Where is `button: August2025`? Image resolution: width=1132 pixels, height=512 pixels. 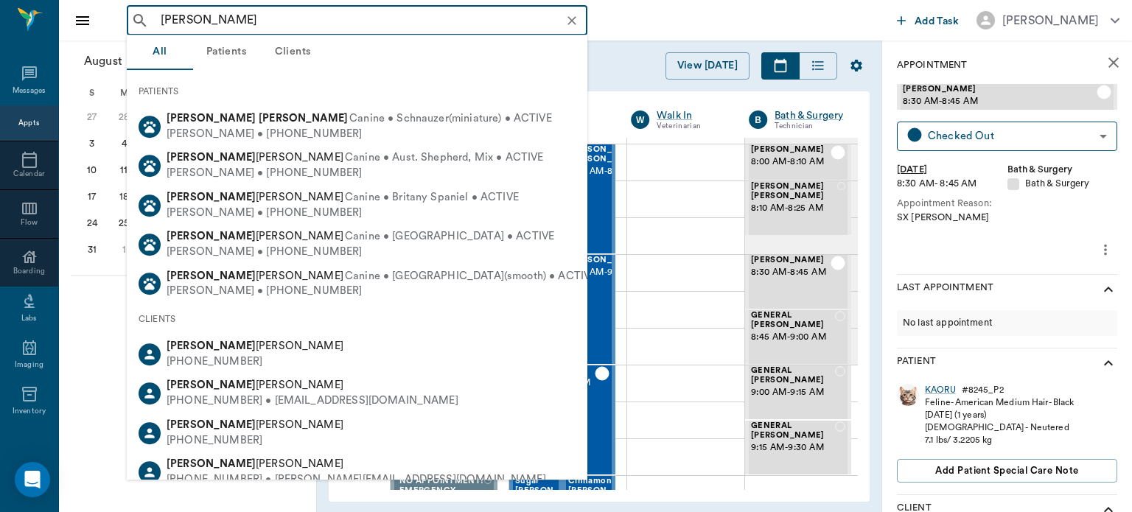 button: August2025 is located at coordinates (128, 61).